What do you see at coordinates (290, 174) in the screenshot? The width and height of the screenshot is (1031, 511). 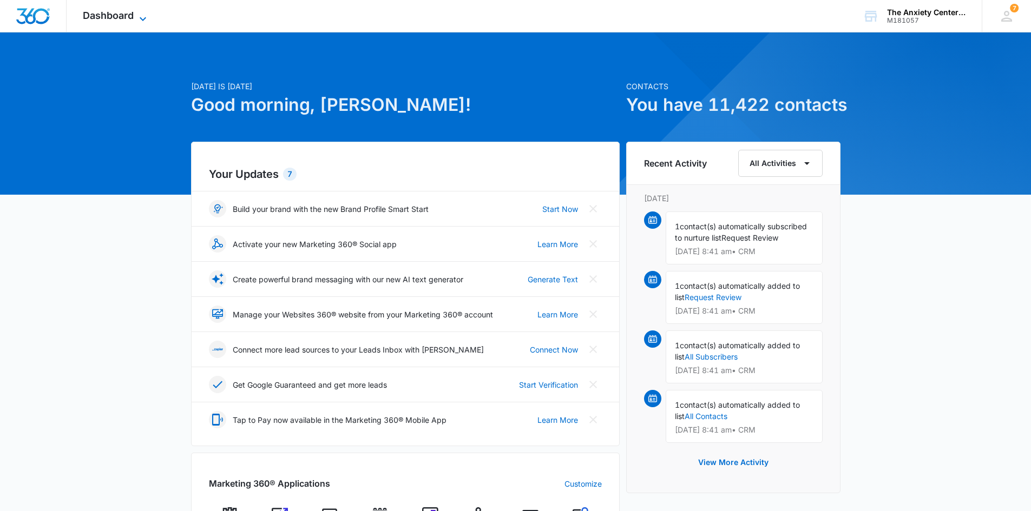 I see `div: 7` at bounding box center [290, 174].